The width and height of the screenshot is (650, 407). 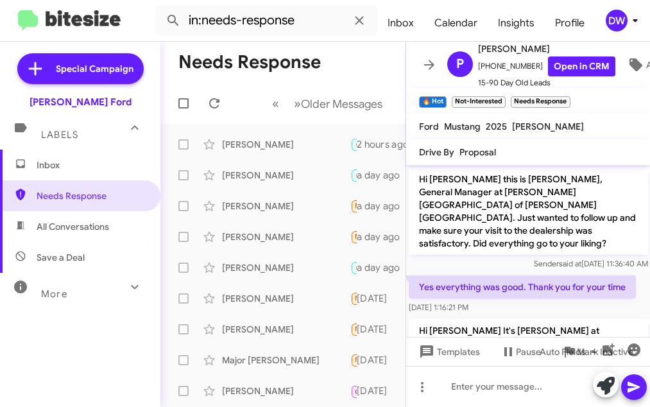 I want to click on small: Needs Response, so click(x=540, y=102).